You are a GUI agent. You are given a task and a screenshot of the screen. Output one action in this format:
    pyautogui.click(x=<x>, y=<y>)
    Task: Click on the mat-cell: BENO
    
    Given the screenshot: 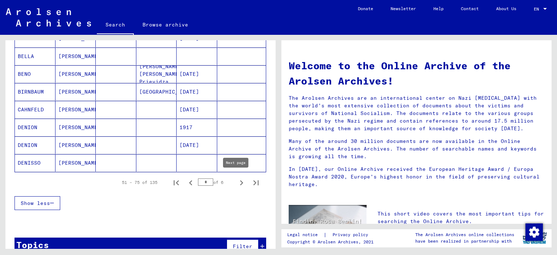 What is the action you would take?
    pyautogui.click(x=35, y=74)
    